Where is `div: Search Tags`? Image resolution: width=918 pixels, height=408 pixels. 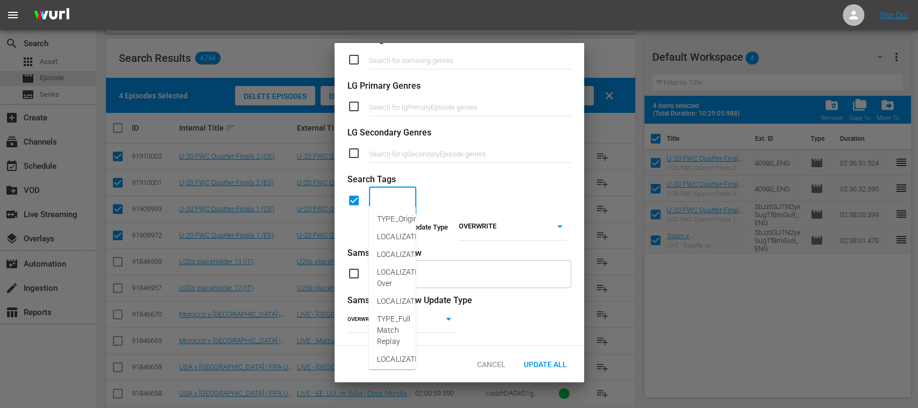
div: Search Tags is located at coordinates (459, 180).